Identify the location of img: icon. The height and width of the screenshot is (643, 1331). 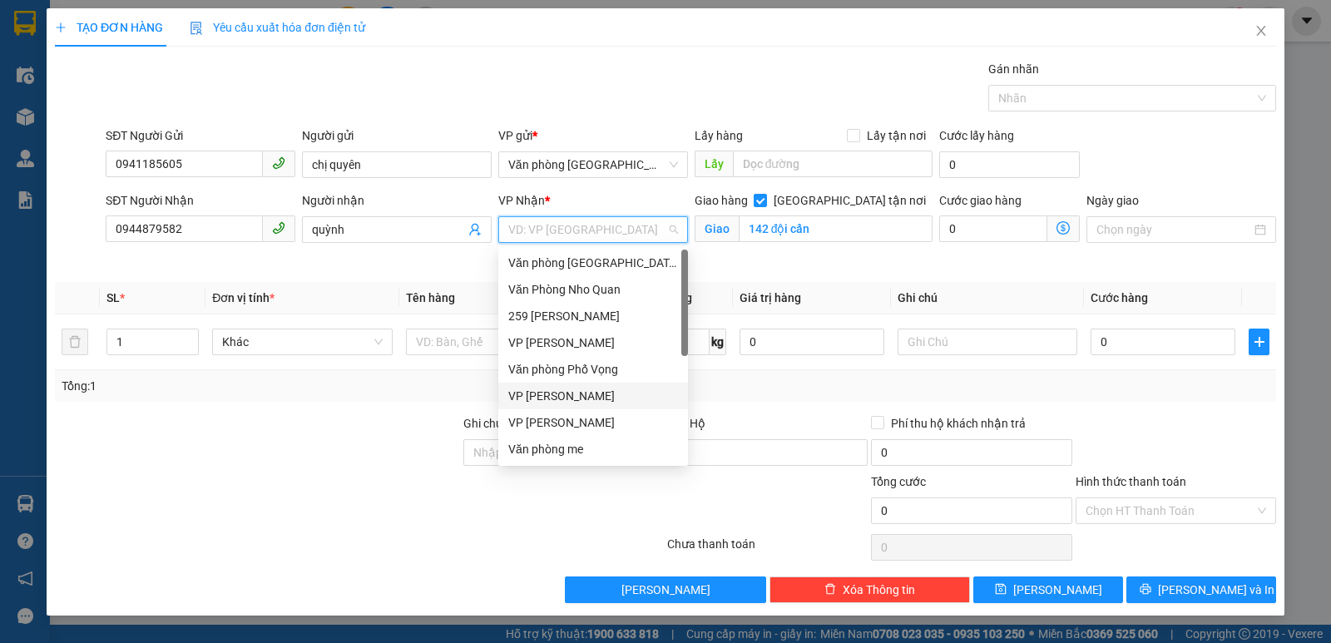
(196, 28).